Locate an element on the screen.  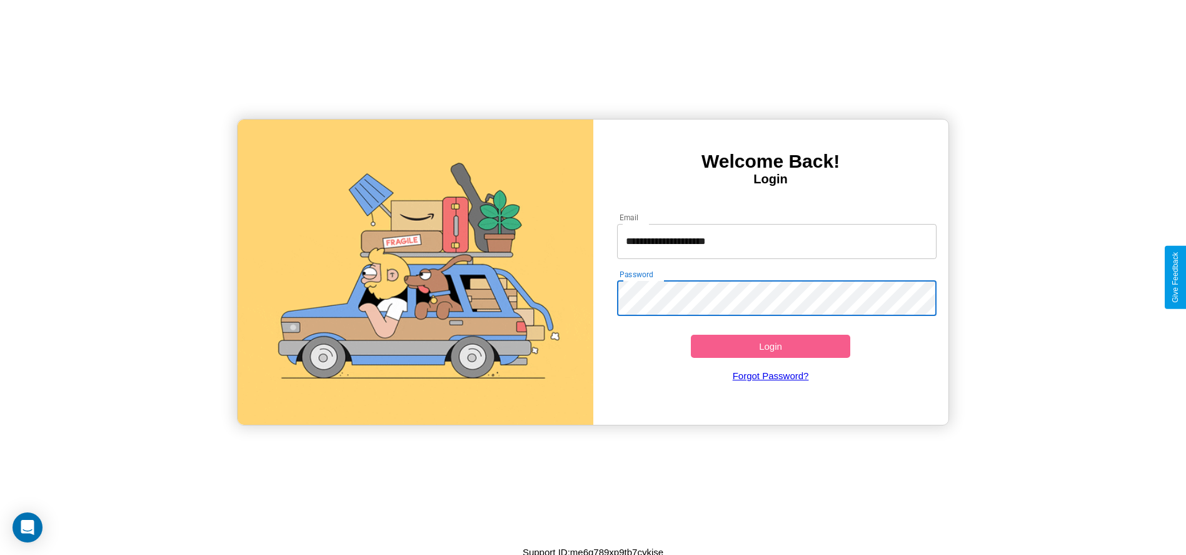
div: Give Feedback is located at coordinates (1176, 277).